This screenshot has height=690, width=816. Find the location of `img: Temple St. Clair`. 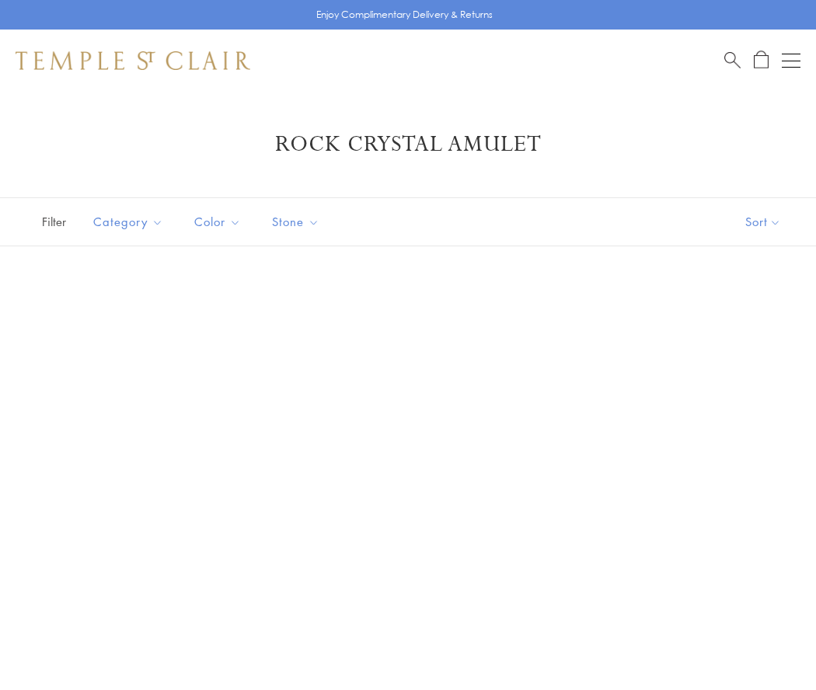

img: Temple St. Clair is located at coordinates (133, 61).